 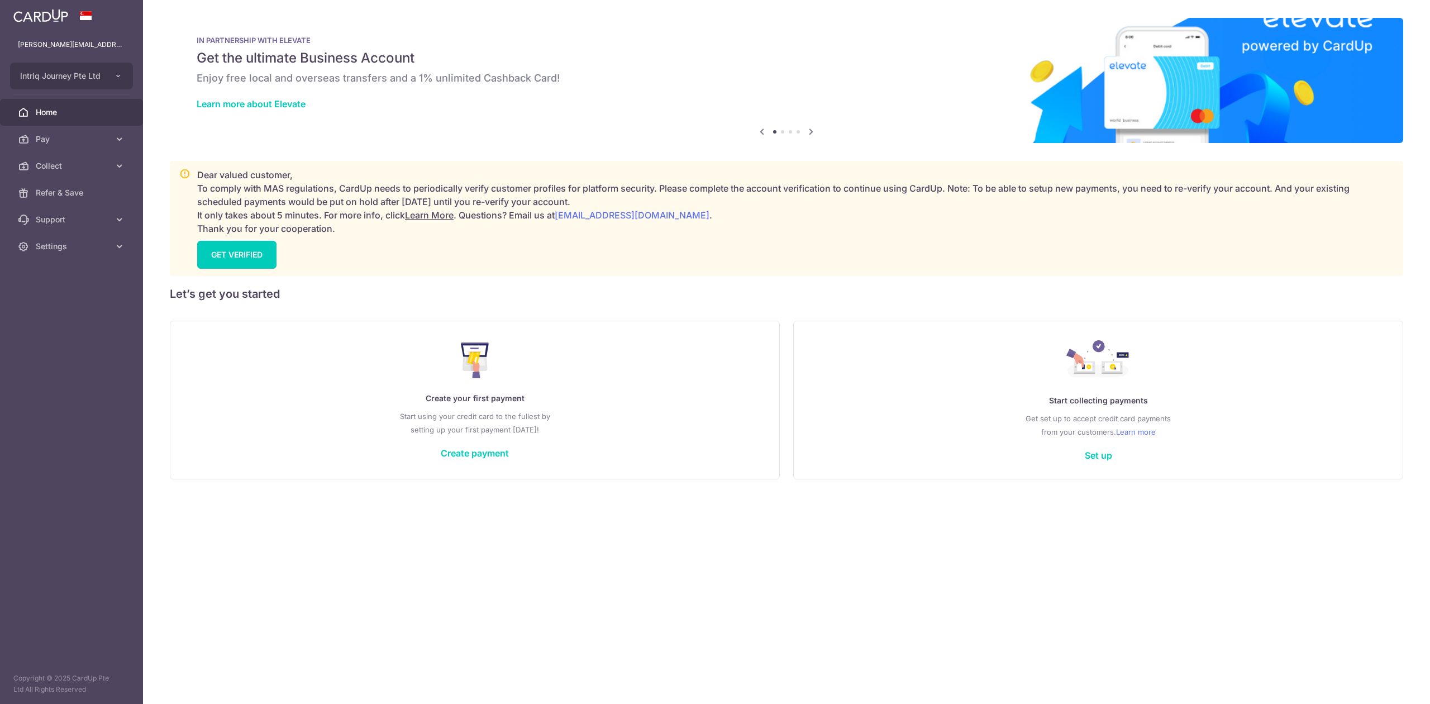 What do you see at coordinates (73, 193) in the screenshot?
I see `span: Refer & Save` at bounding box center [73, 193].